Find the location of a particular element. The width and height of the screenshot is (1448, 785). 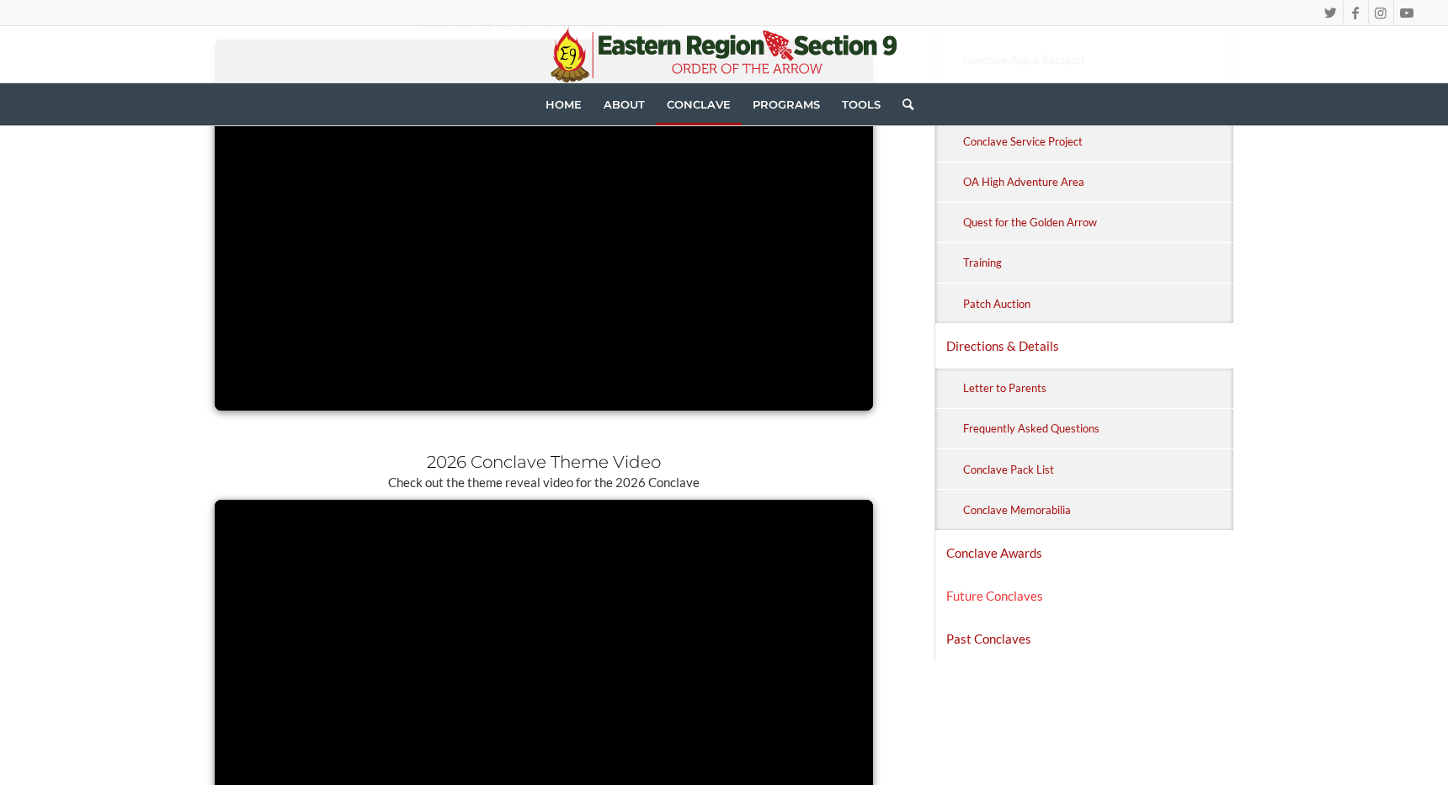

a: Programs is located at coordinates (786, 104).